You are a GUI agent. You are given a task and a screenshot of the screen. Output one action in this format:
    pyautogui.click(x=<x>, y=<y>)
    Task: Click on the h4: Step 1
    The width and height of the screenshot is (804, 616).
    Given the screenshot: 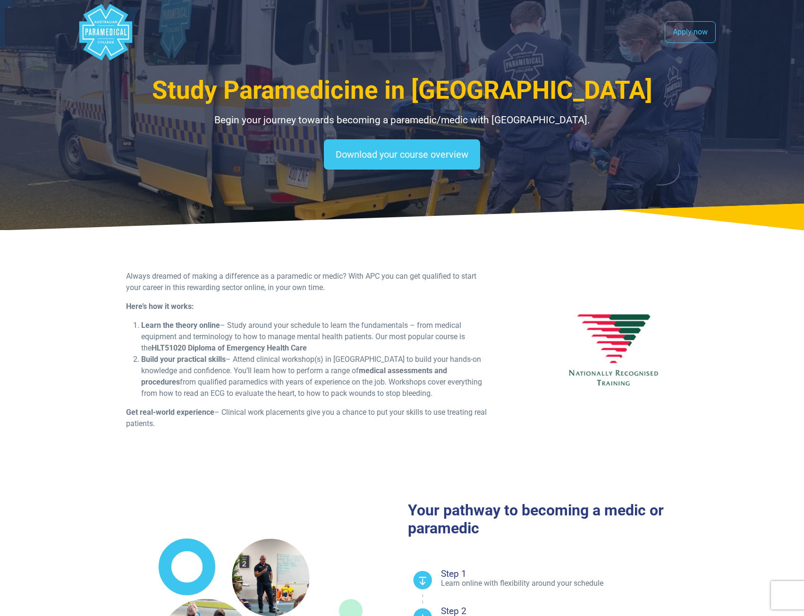 What is the action you would take?
    pyautogui.click(x=584, y=573)
    